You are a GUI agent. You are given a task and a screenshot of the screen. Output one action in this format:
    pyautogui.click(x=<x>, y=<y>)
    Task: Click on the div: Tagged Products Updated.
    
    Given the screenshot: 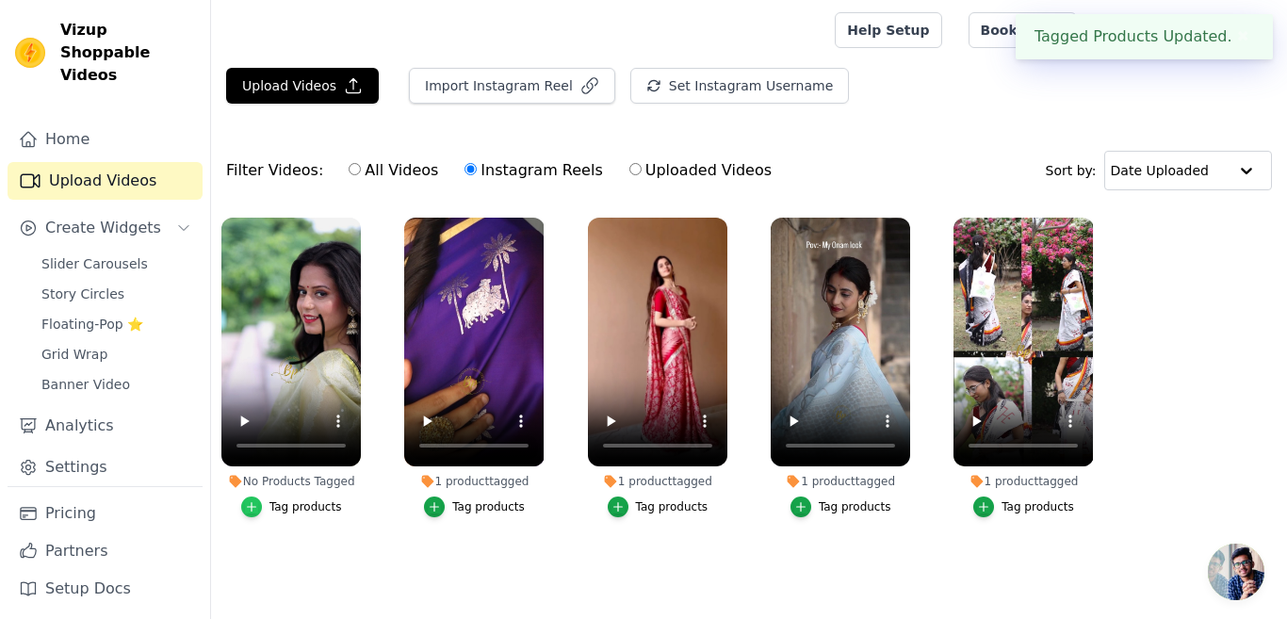 What is the action you would take?
    pyautogui.click(x=1144, y=37)
    